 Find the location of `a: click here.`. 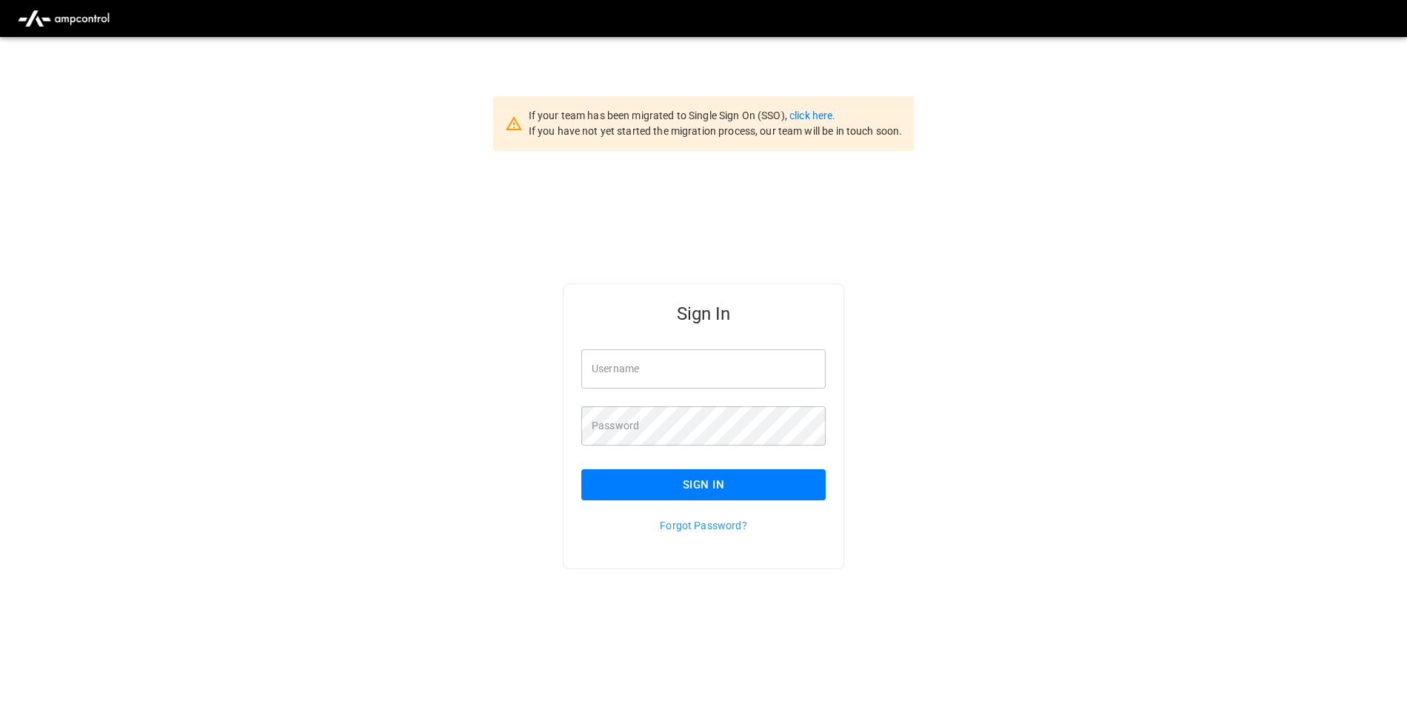

a: click here. is located at coordinates (812, 115).